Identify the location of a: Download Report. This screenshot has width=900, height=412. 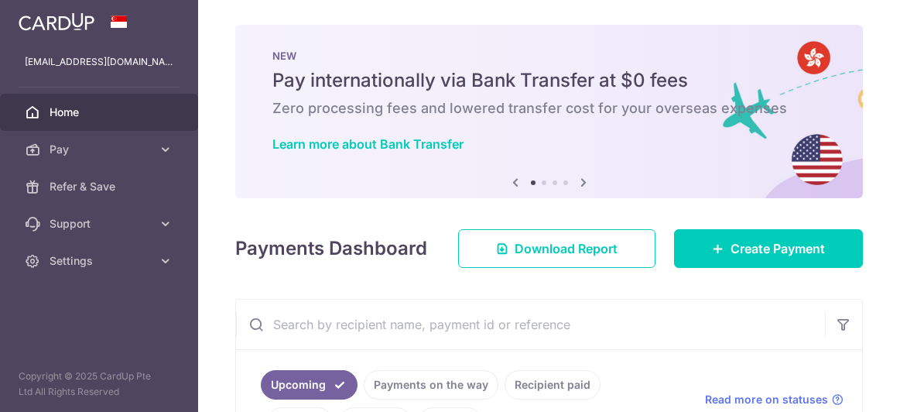
(556, 248).